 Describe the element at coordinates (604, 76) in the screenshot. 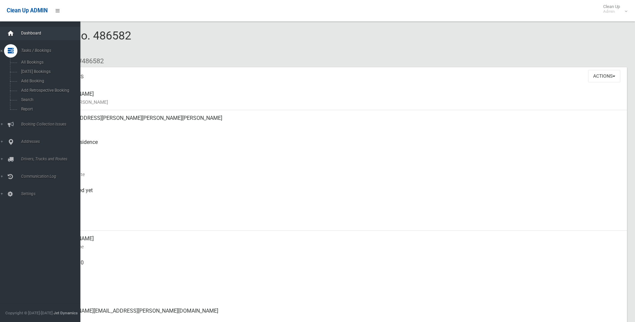

I see `button: Actions` at that location.